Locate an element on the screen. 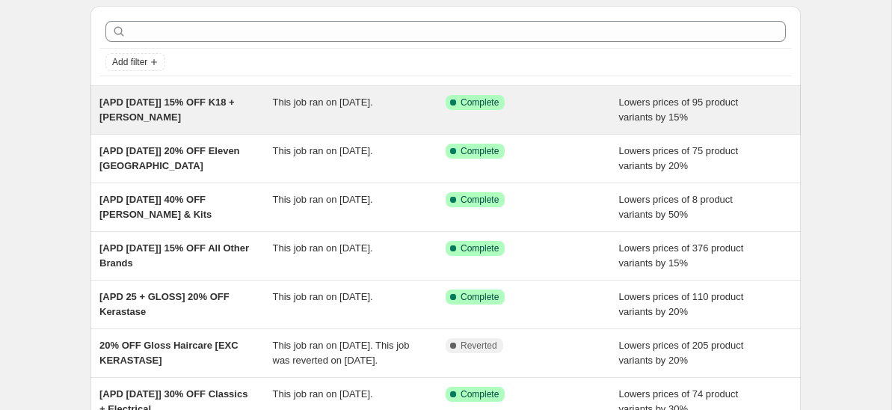 The height and width of the screenshot is (410, 892). span: Reverted is located at coordinates (479, 346).